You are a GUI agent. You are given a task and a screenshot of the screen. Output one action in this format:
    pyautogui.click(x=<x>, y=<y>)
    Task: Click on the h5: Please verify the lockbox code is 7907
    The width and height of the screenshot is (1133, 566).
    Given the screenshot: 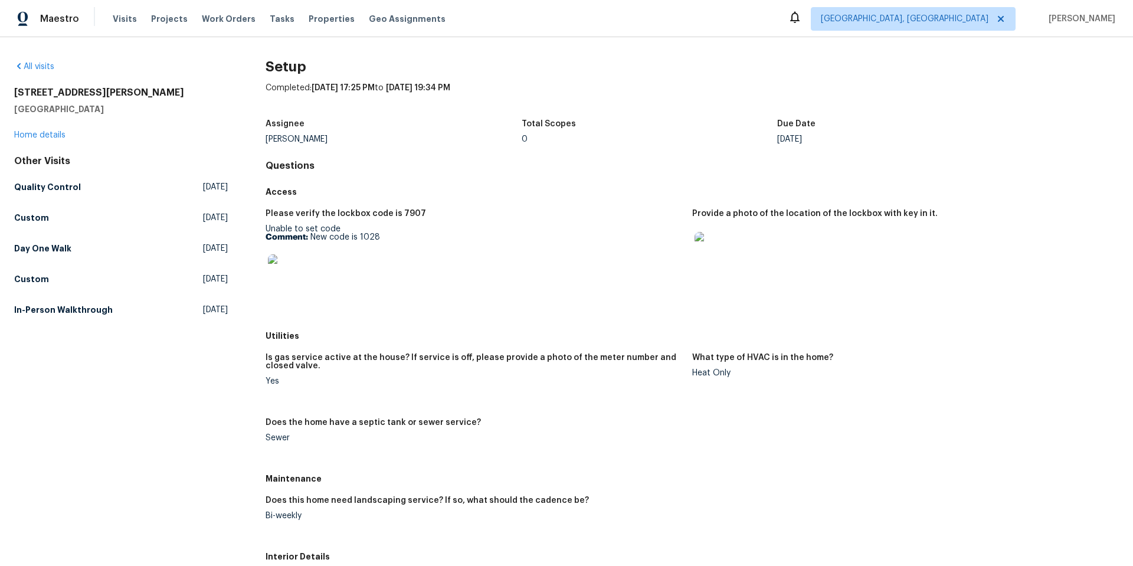 What is the action you would take?
    pyautogui.click(x=346, y=214)
    